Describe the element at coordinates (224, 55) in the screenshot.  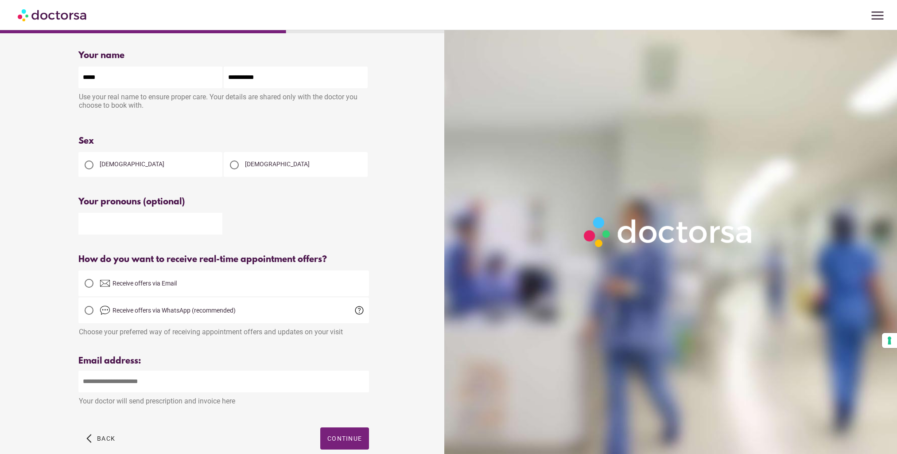
I see `div: Your name` at that location.